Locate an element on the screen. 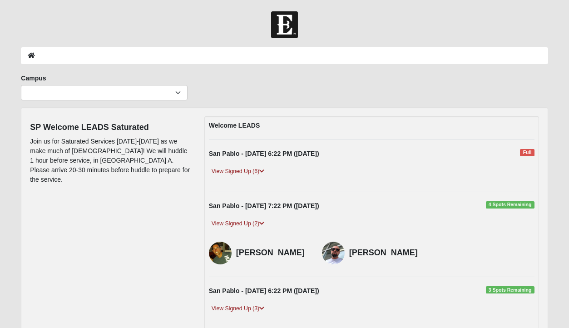 The width and height of the screenshot is (569, 328). img: Church of Eleven22 Logo is located at coordinates (284, 25).